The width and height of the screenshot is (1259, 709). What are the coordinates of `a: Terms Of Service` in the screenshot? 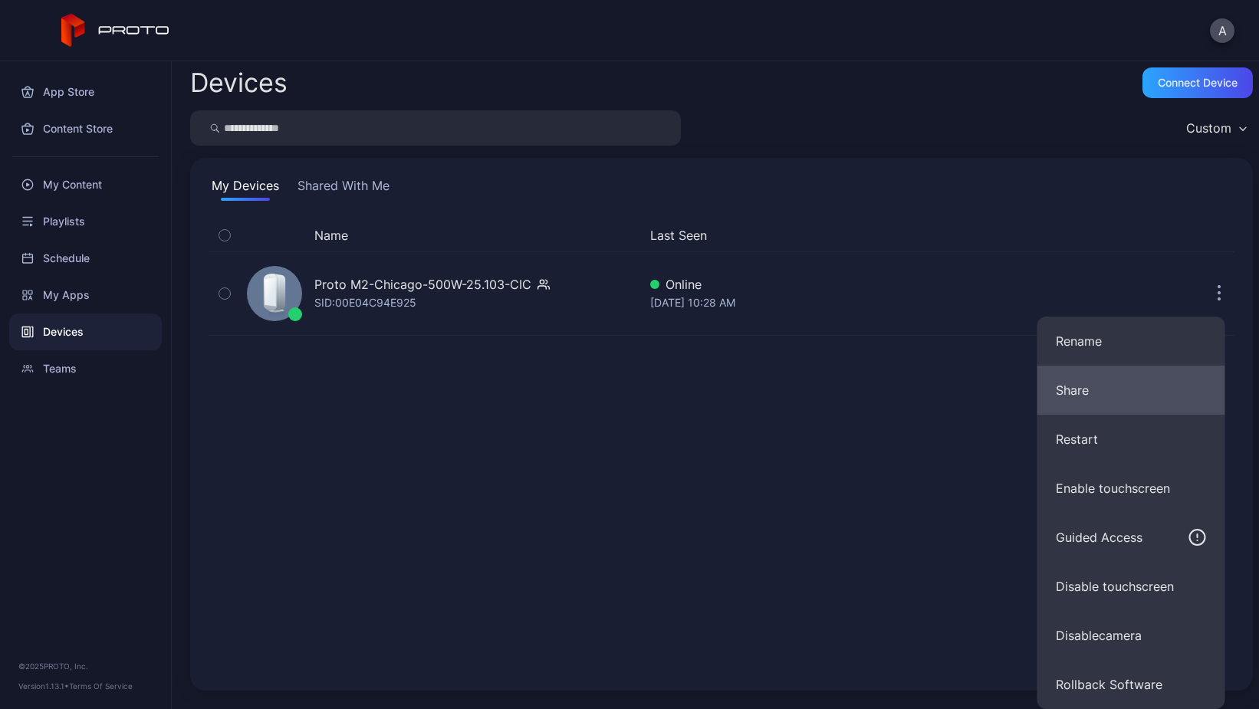 It's located at (100, 686).